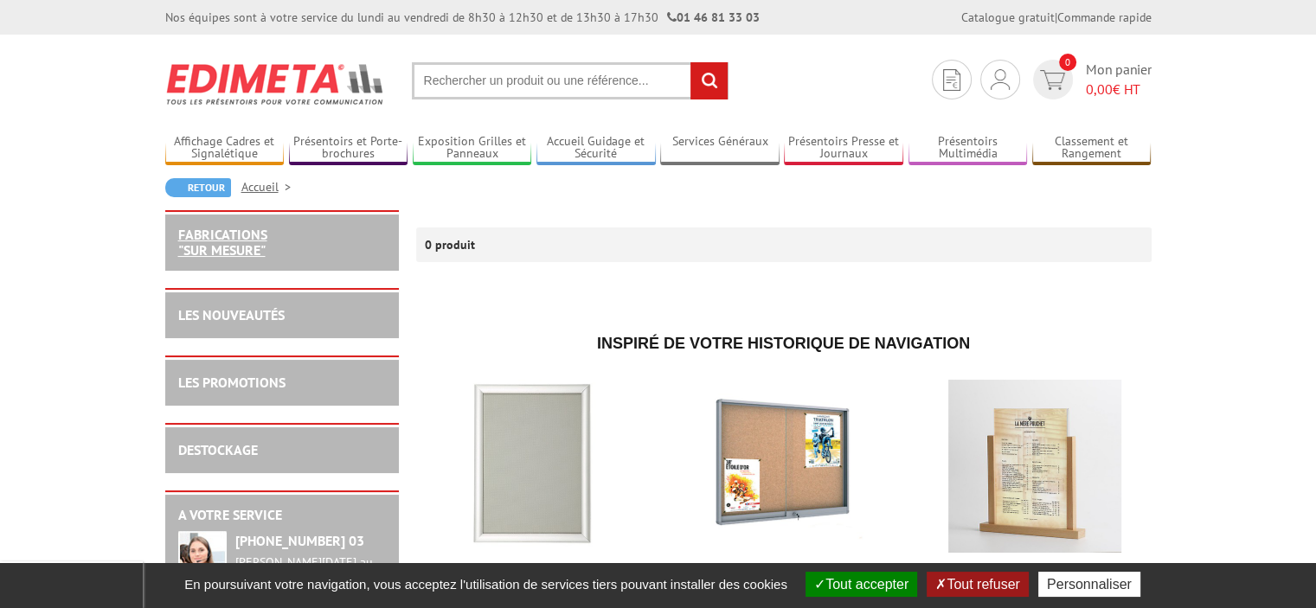  What do you see at coordinates (1119, 80) in the screenshot?
I see `span: Mon panier` at bounding box center [1119, 80].